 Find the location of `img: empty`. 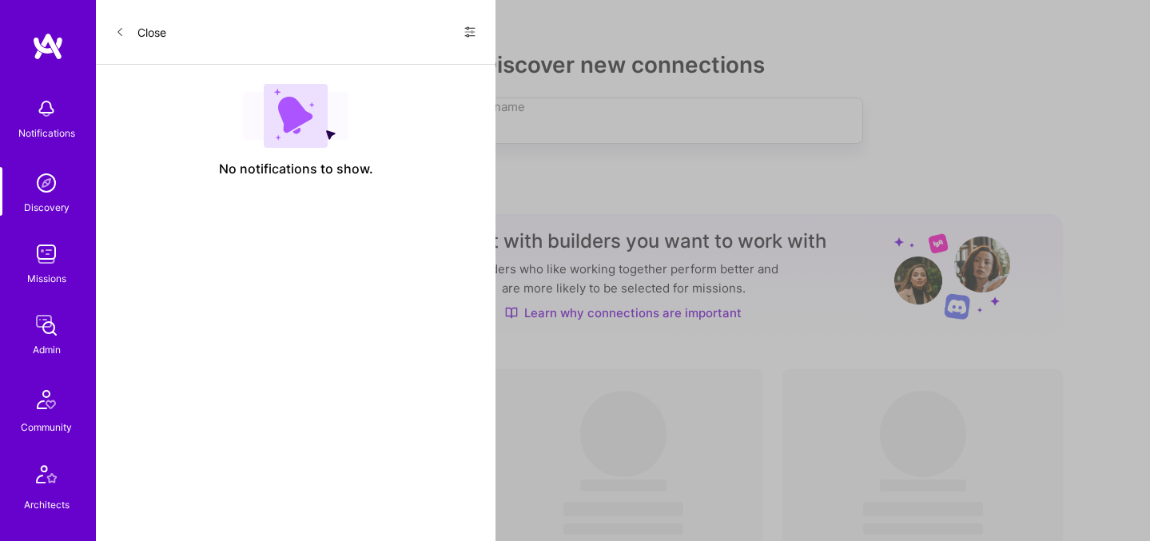

img: empty is located at coordinates (296, 116).